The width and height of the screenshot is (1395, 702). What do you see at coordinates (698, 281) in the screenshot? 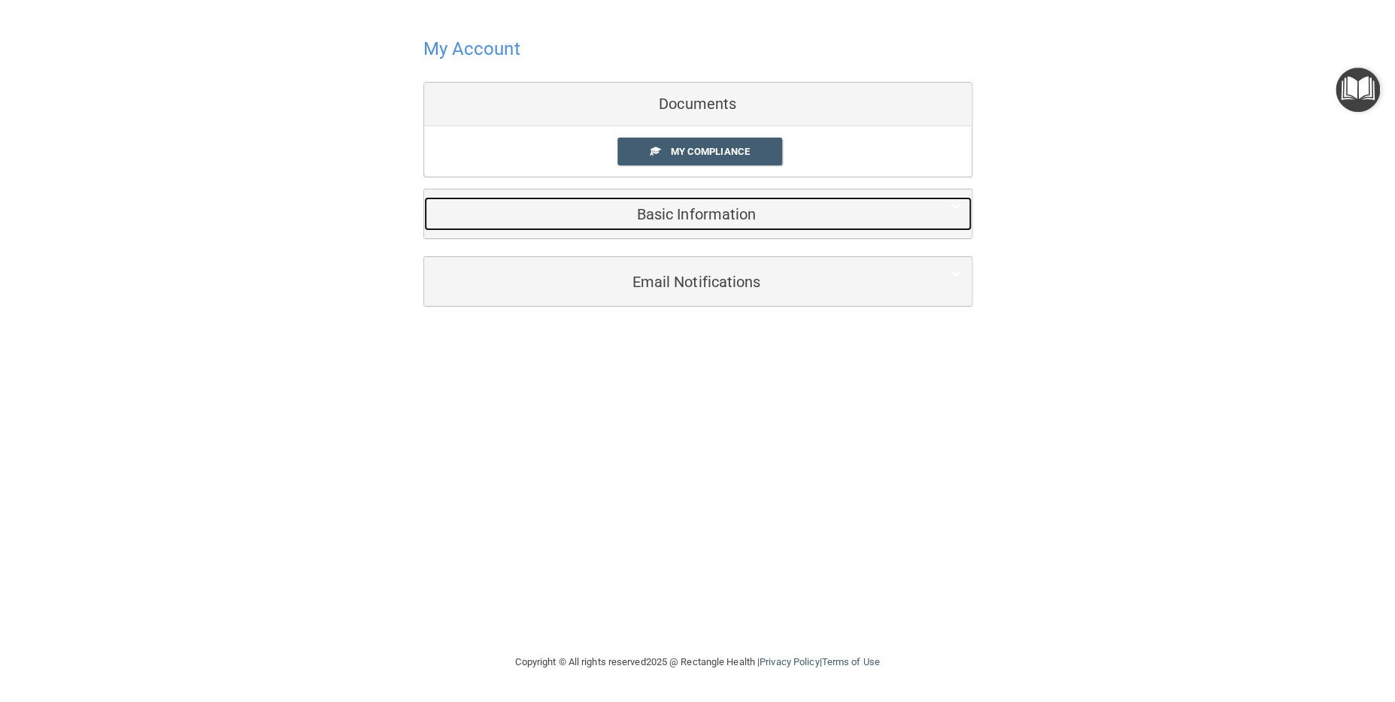
I see `a: Email Notifications` at bounding box center [698, 281].